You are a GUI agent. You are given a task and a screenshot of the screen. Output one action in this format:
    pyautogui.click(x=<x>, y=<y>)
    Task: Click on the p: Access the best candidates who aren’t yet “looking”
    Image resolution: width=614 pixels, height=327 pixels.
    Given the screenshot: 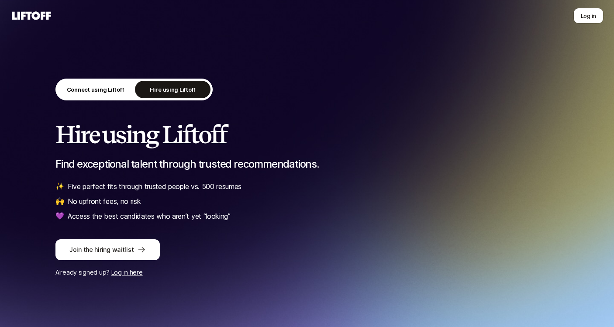 What is the action you would take?
    pyautogui.click(x=149, y=216)
    